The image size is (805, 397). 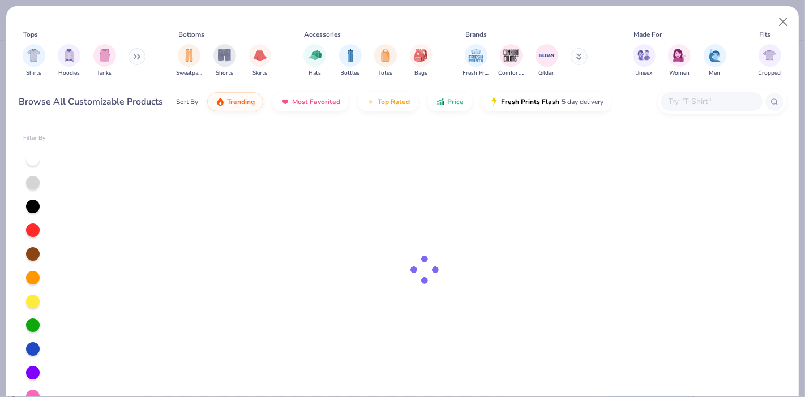 I want to click on div: filter for Skirts, so click(x=260, y=61).